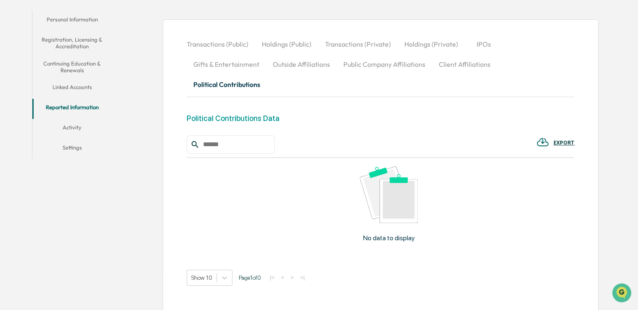 This screenshot has height=310, width=638. I want to click on button: Open customer support, so click(11, 11).